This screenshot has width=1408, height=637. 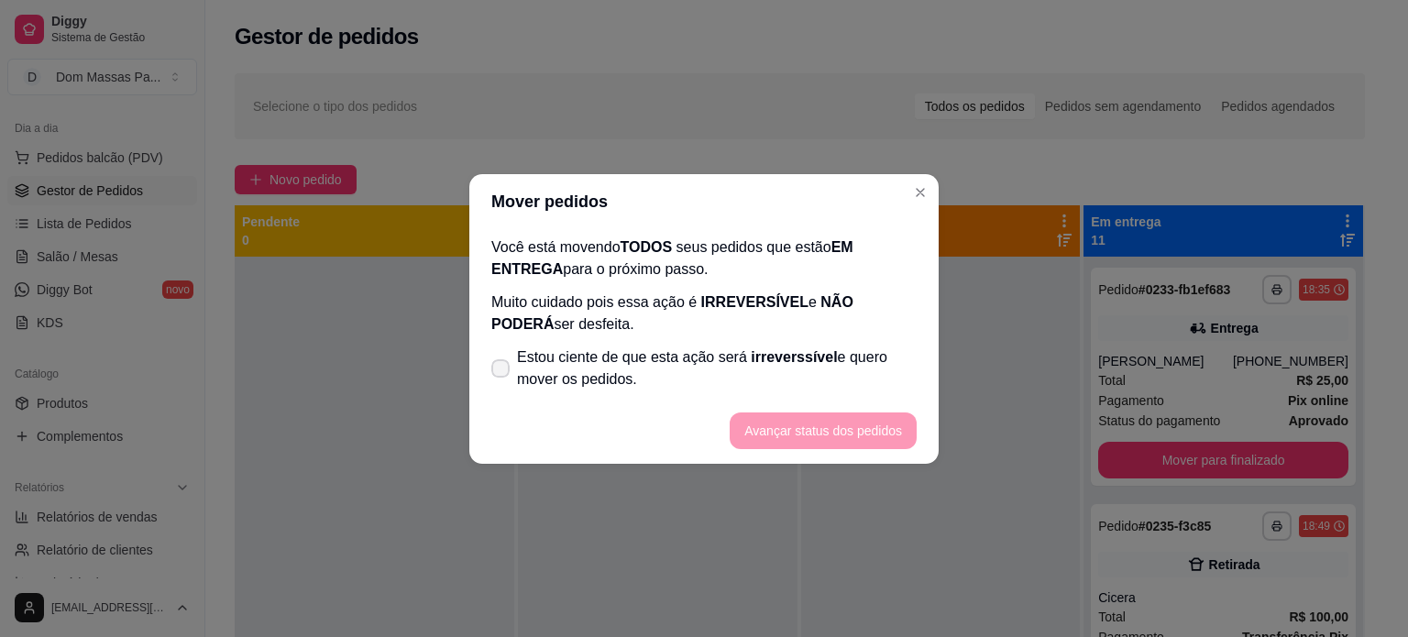 What do you see at coordinates (672, 258) in the screenshot?
I see `span: EM ENTREGA` at bounding box center [672, 258].